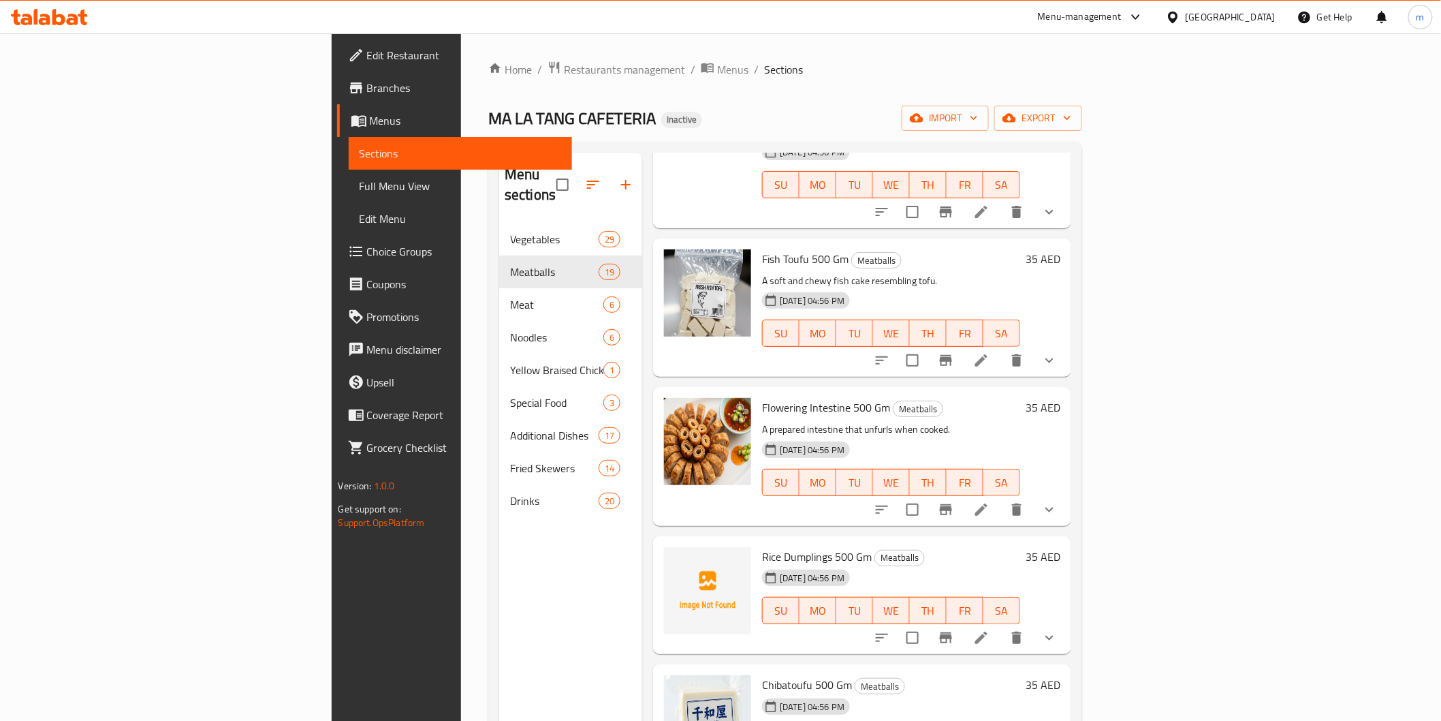  What do you see at coordinates (556, 337) in the screenshot?
I see `span: Noodles` at bounding box center [556, 337].